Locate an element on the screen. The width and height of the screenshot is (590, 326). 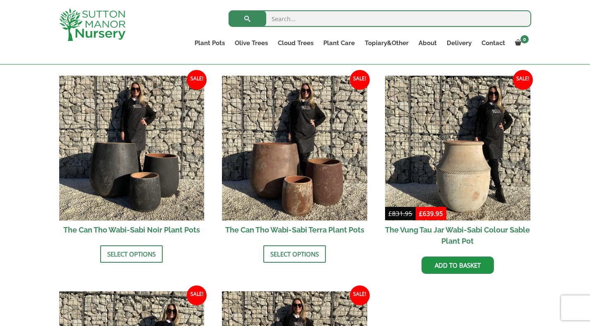
img: The Vung Tau Jar Wabi-Sabi Colour Sable Plant Pot is located at coordinates (457, 148).